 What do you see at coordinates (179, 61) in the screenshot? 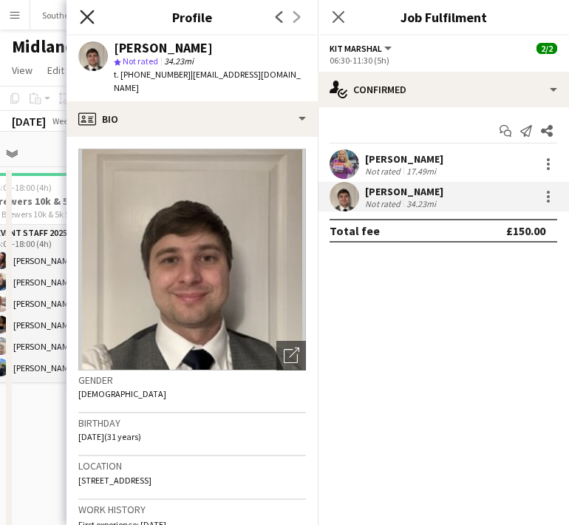
I see `span: 34.23mi` at bounding box center [179, 61].